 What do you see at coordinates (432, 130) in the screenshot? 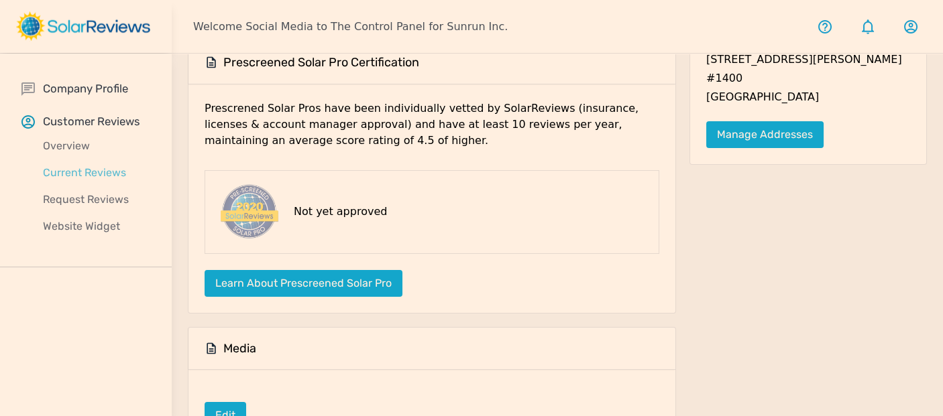
I see `p: Prescrened Solar Pros have been individually vetted by SolarReviews (insurance, licenses & accoun...` at bounding box center [432, 130].